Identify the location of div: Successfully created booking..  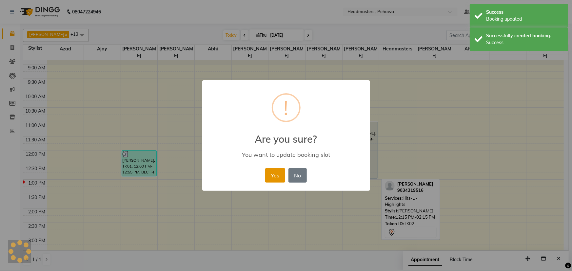
(525, 36).